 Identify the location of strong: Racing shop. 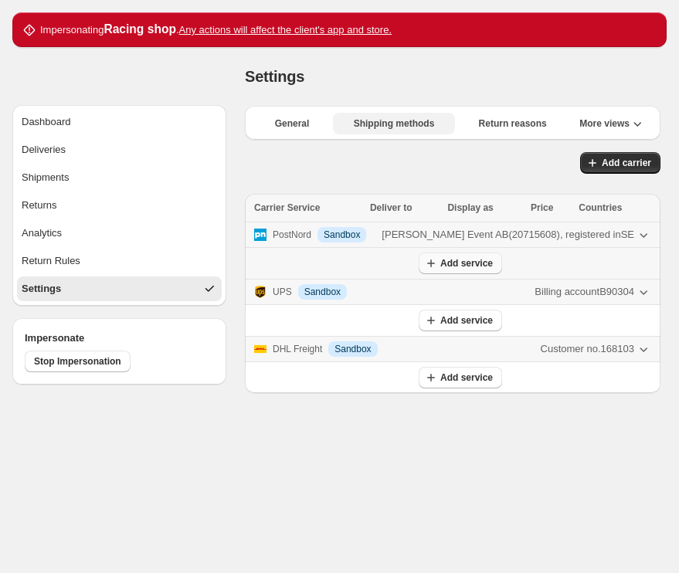
(140, 29).